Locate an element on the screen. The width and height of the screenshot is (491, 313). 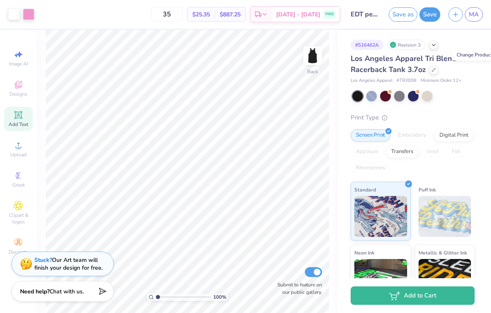
strong: Stuck? is located at coordinates (43, 260).